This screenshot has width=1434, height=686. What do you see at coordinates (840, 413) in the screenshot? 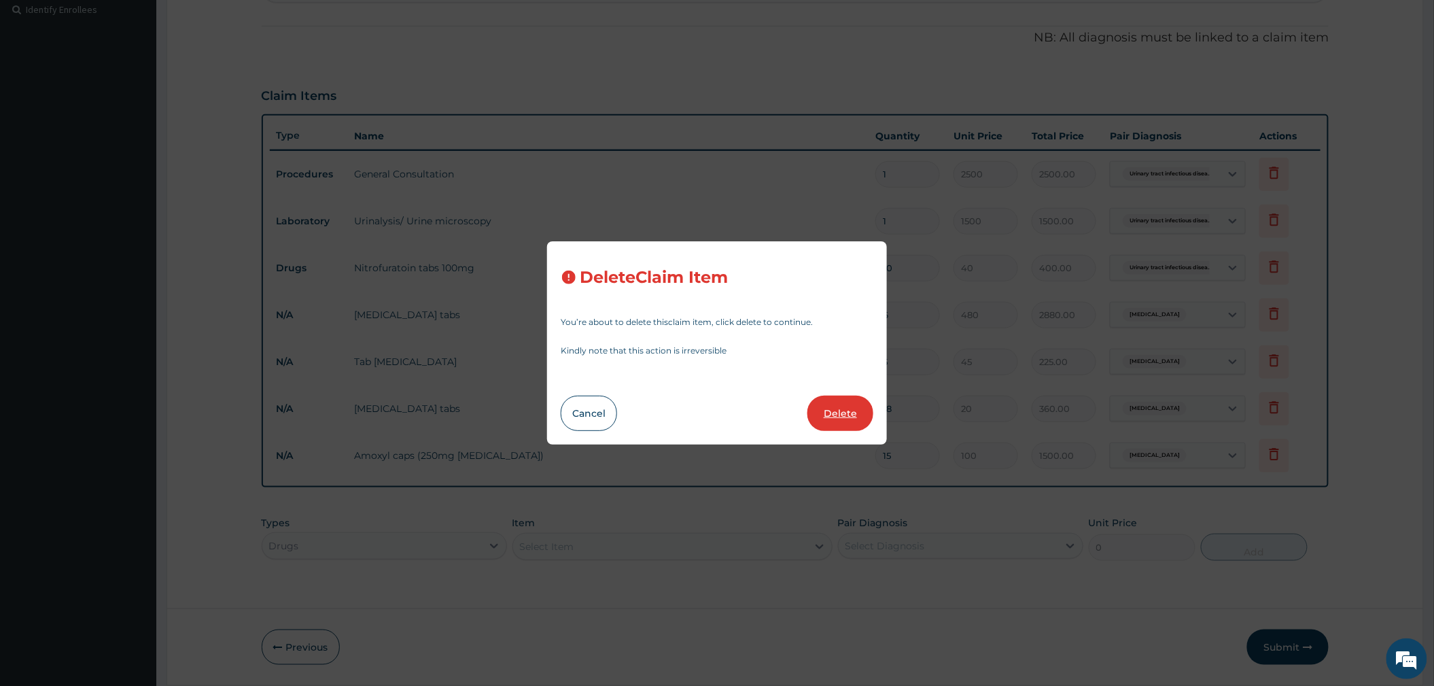
I see `button: Delete` at bounding box center [840, 413].